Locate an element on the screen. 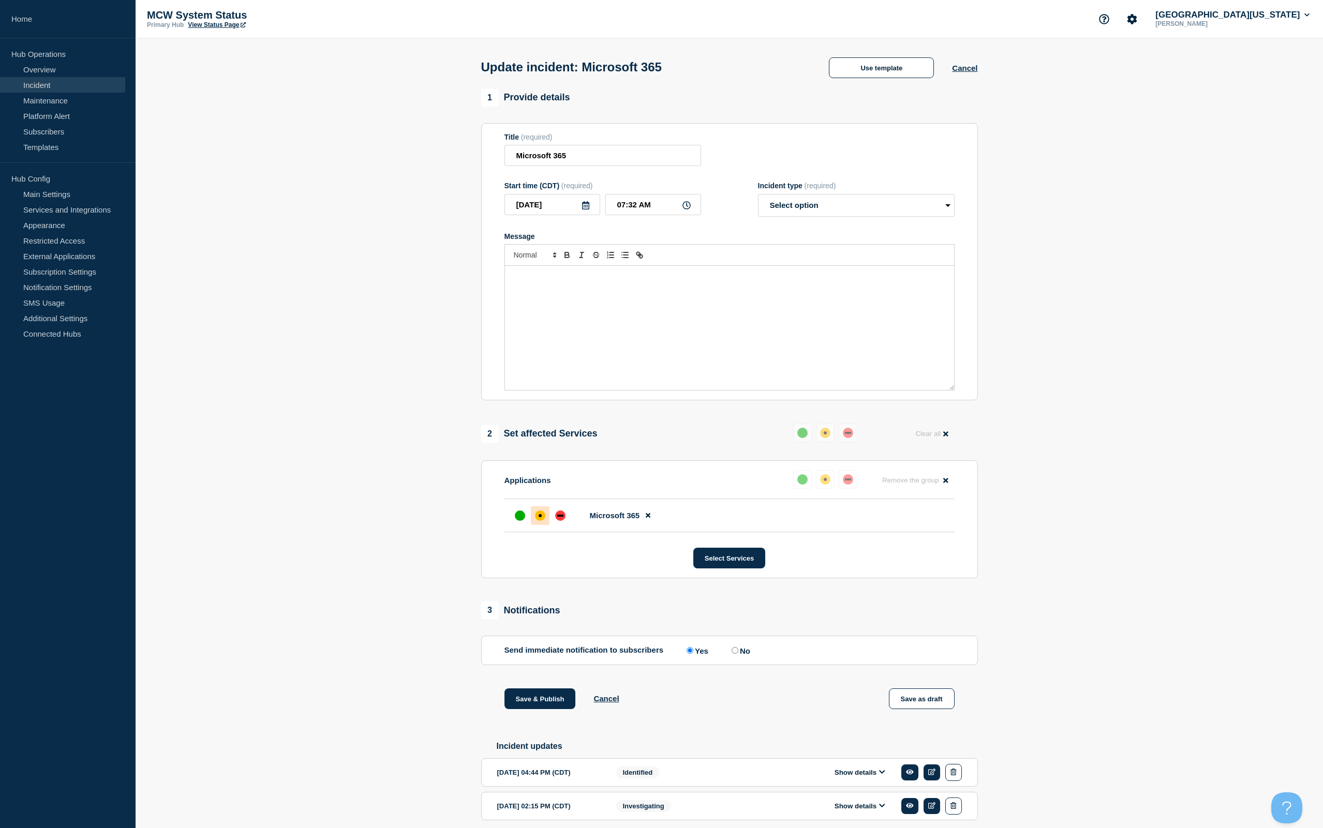 The image size is (1323, 828). label: Yes is located at coordinates (696, 650).